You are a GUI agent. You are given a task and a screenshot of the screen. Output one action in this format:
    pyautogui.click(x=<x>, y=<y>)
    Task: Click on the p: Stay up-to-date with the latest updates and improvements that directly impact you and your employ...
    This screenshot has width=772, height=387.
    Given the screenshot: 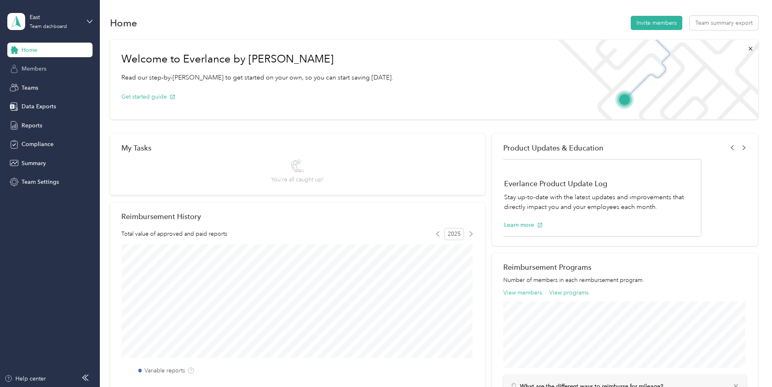 What is the action you would take?
    pyautogui.click(x=598, y=202)
    